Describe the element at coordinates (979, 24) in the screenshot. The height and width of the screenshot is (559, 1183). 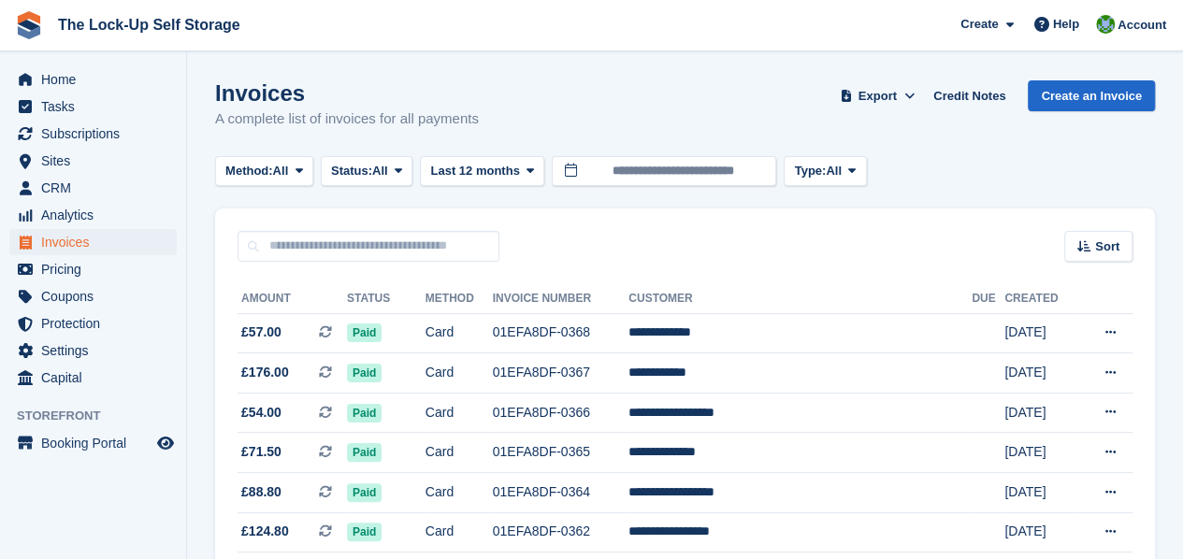
I see `span: Create` at that location.